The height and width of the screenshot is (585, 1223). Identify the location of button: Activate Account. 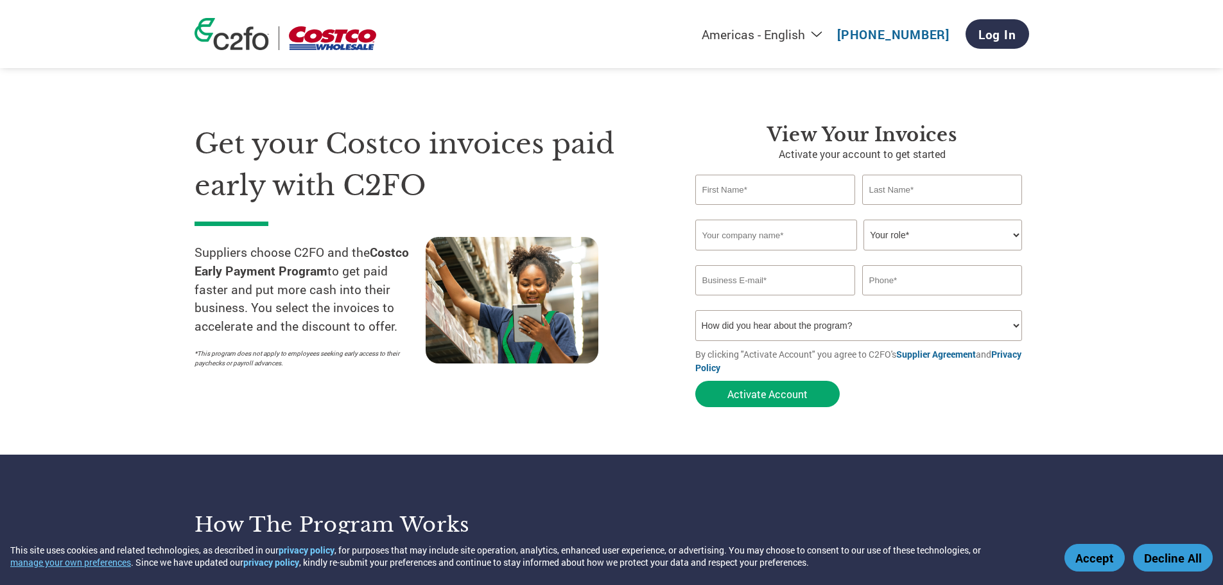
(767, 394).